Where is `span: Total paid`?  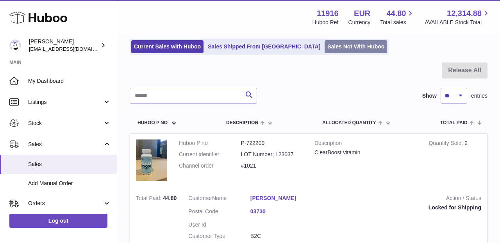 span: Total paid is located at coordinates (454, 123).